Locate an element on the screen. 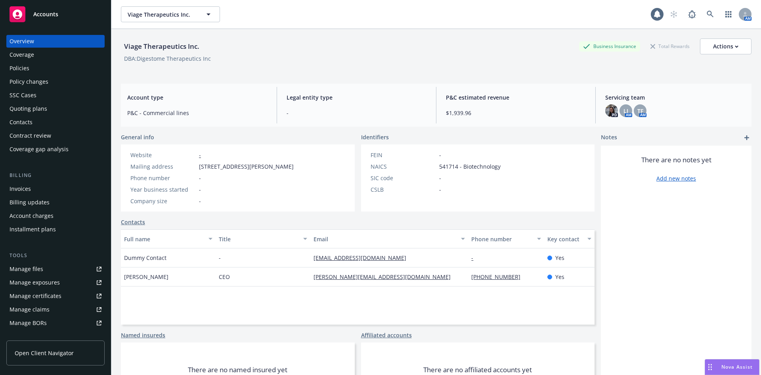 This screenshot has width=761, height=375. button: Phone number is located at coordinates (506, 239).